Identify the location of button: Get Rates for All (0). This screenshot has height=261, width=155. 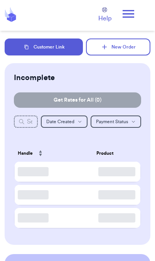
(77, 100).